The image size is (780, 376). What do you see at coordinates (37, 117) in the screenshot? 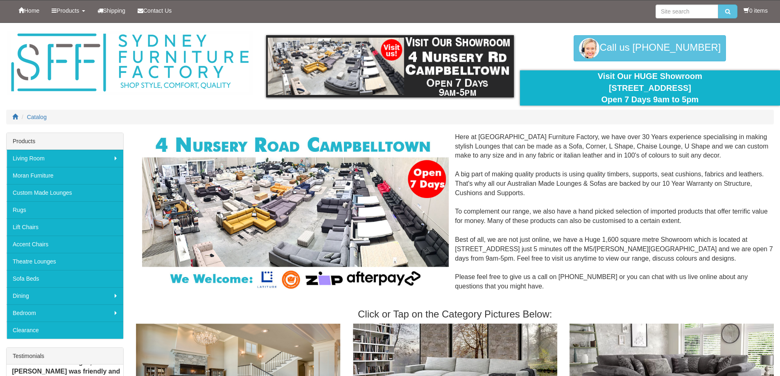
I see `span: Catalog` at bounding box center [37, 117].